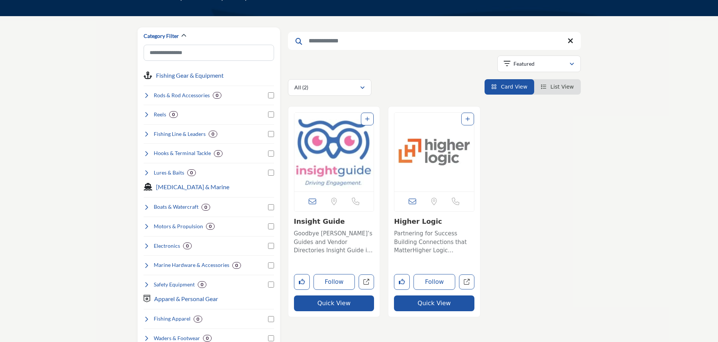 The image size is (718, 342). I want to click on div: 0 Results For Safety Equipment, so click(202, 285).